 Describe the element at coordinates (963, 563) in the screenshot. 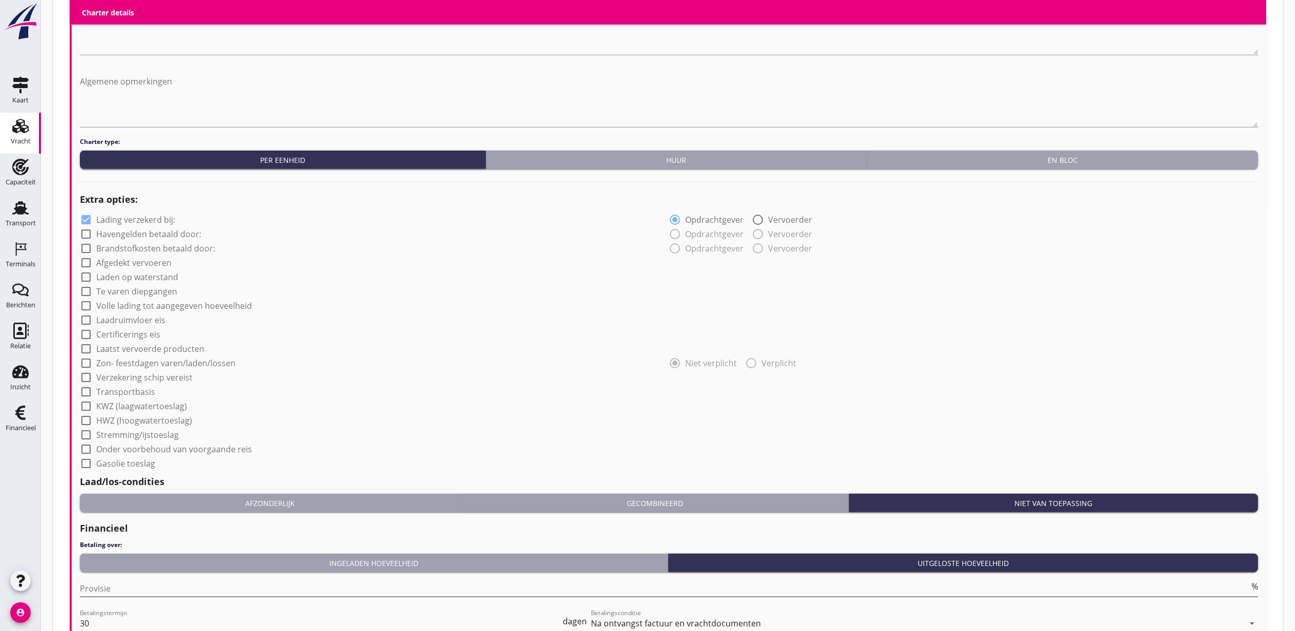

I see `div: Uitgeloste hoeveelheid` at that location.